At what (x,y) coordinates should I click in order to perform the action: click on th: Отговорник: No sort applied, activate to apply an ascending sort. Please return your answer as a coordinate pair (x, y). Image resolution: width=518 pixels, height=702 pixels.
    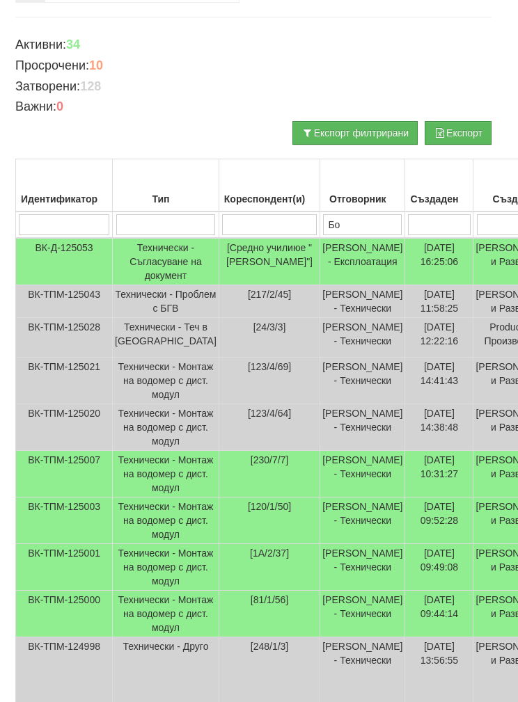
    Looking at the image, I should click on (362, 186).